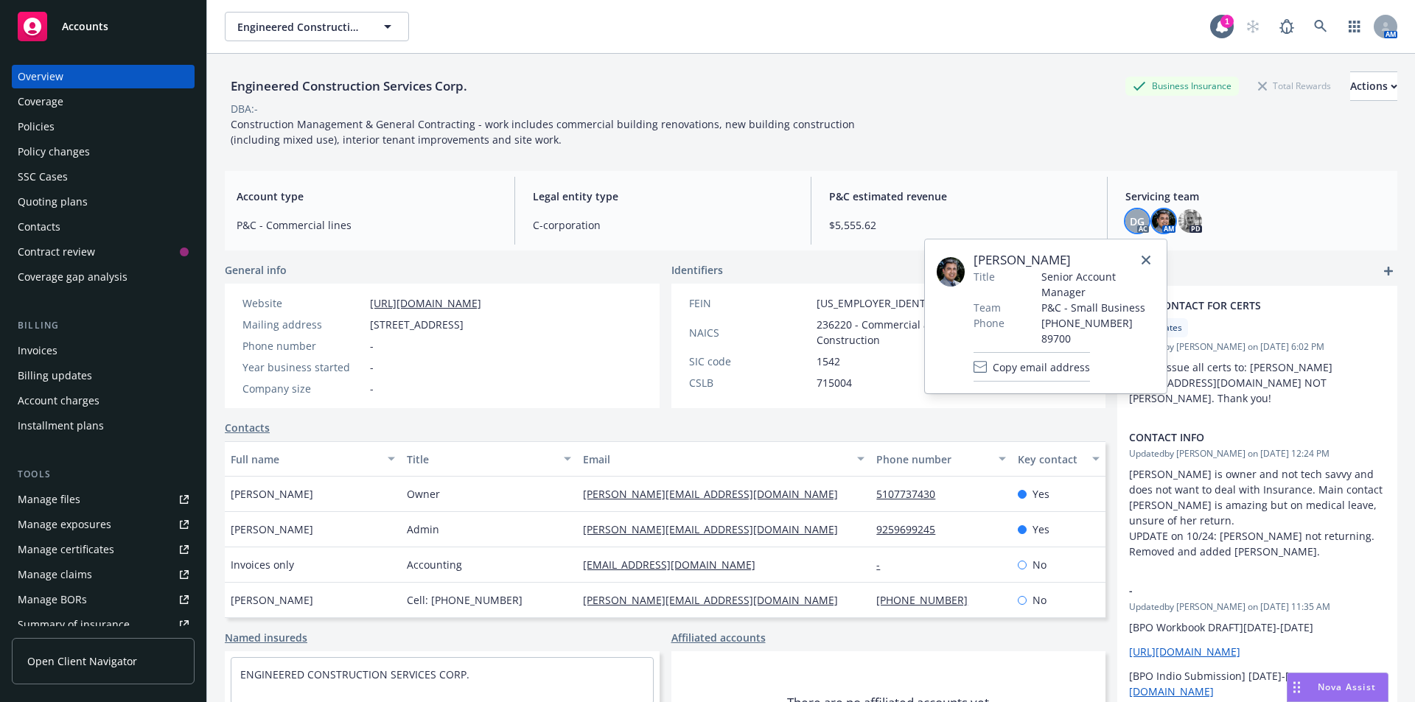 This screenshot has width=1415, height=702. What do you see at coordinates (1321, 27) in the screenshot?
I see `a: Search` at bounding box center [1321, 27].